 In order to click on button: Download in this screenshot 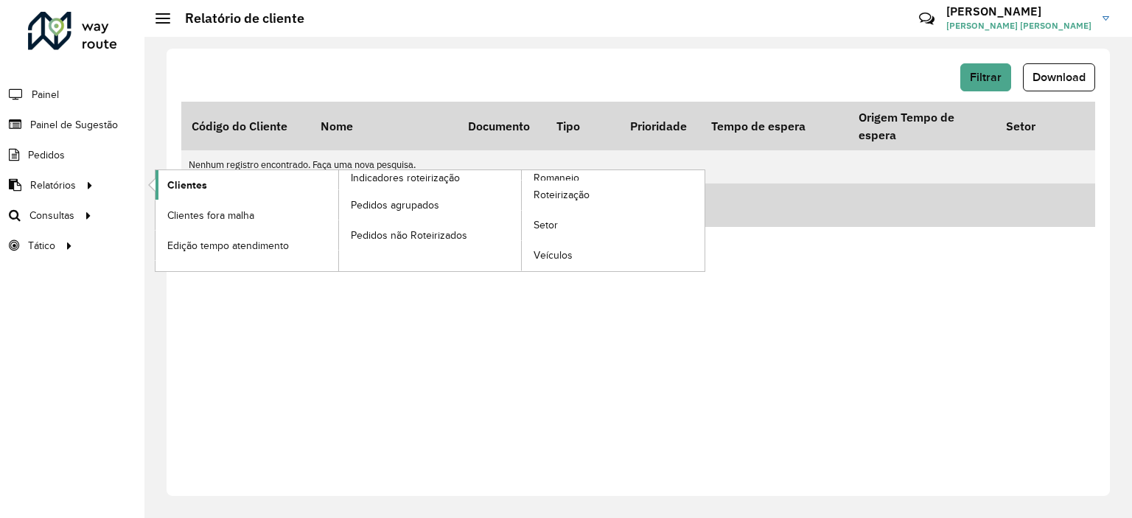, I will do `click(1059, 77)`.